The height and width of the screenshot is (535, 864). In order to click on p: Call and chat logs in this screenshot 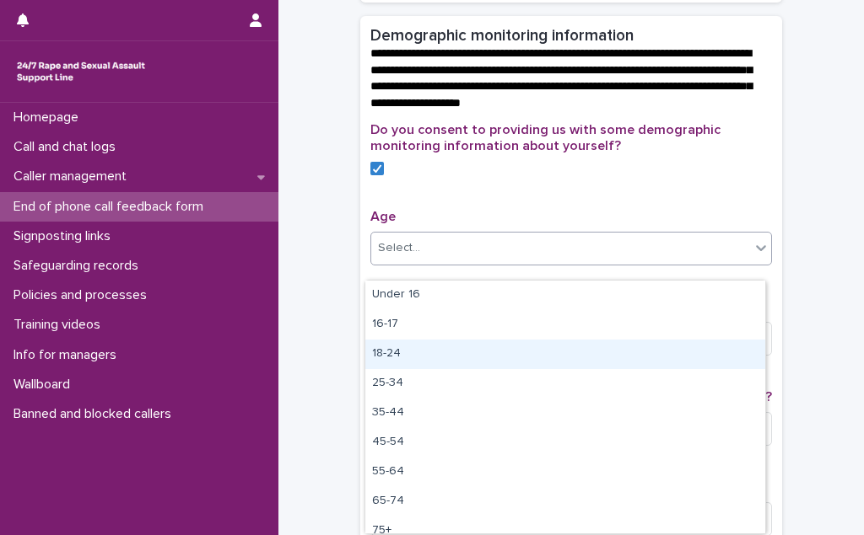, I will do `click(67, 147)`.